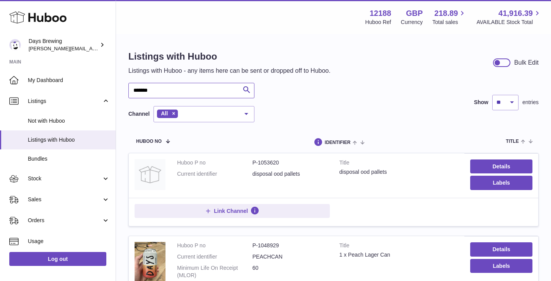 This screenshot has width=551, height=281. I want to click on span: 41,916.39, so click(515, 13).